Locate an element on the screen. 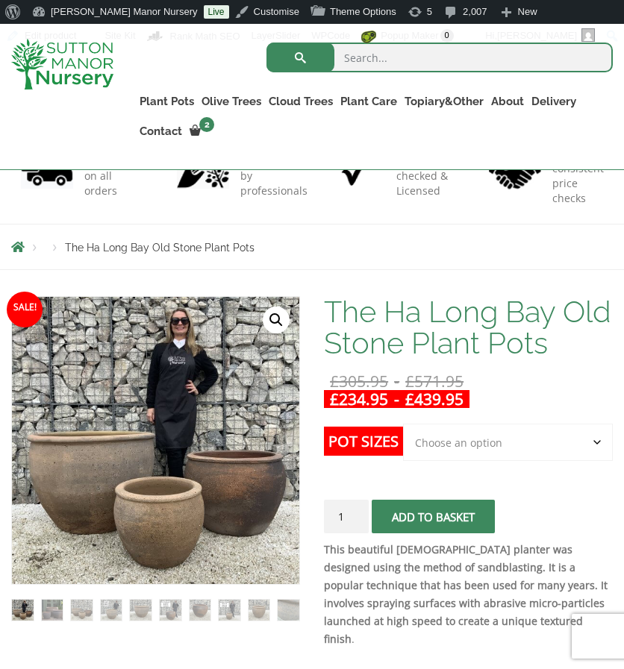 This screenshot has width=624, height=669. bdi: 439.95 is located at coordinates (434, 399).